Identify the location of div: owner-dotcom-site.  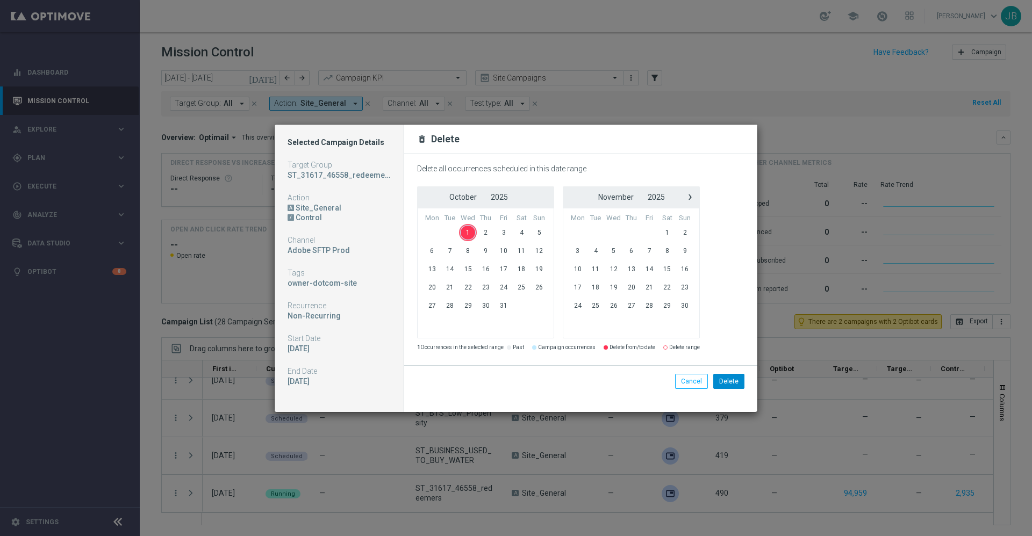
(339, 283).